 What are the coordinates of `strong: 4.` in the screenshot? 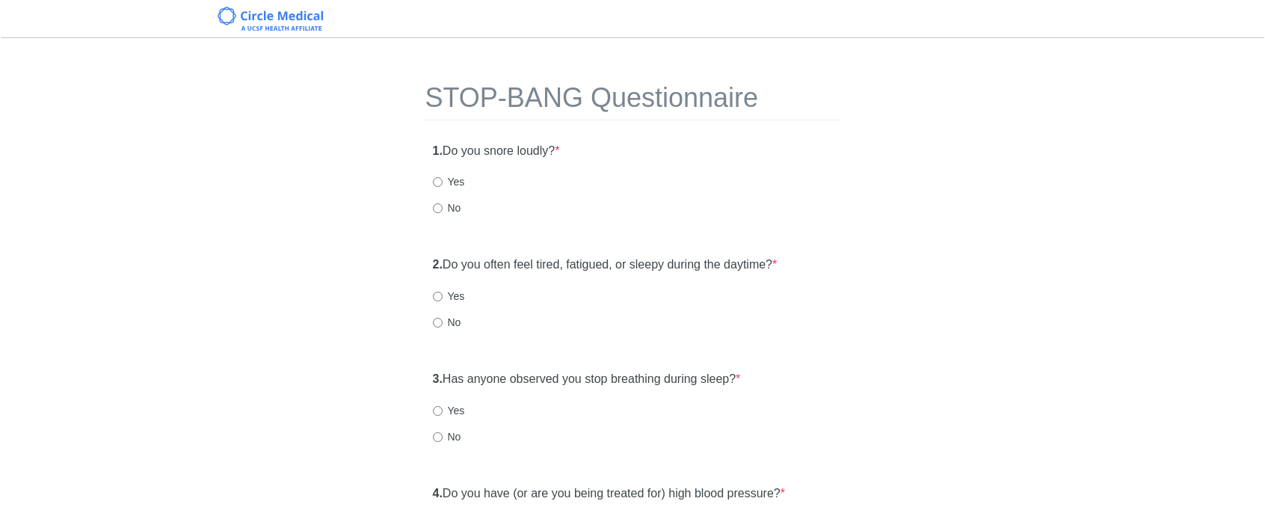 It's located at (437, 493).